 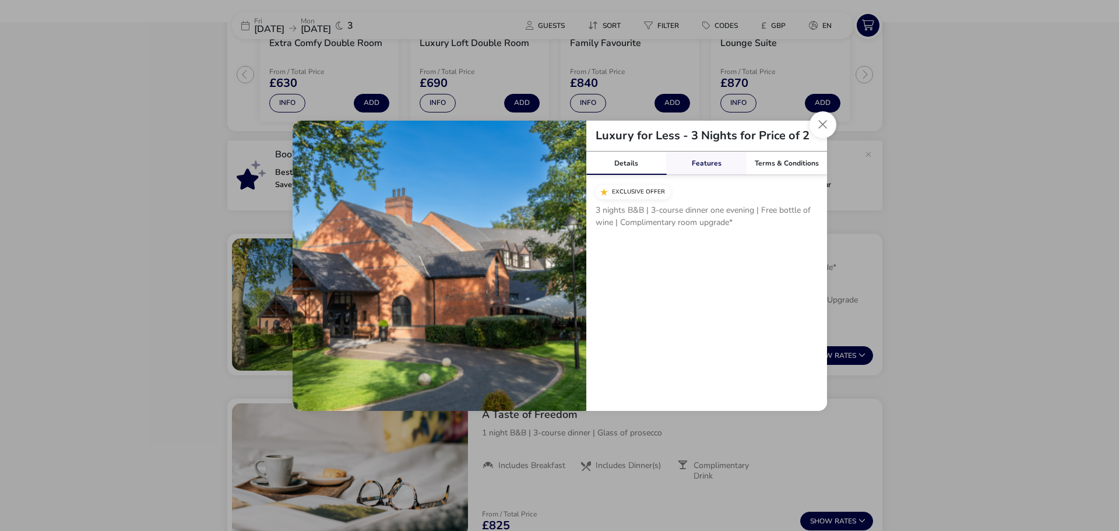 What do you see at coordinates (627, 163) in the screenshot?
I see `div: Details` at bounding box center [627, 163].